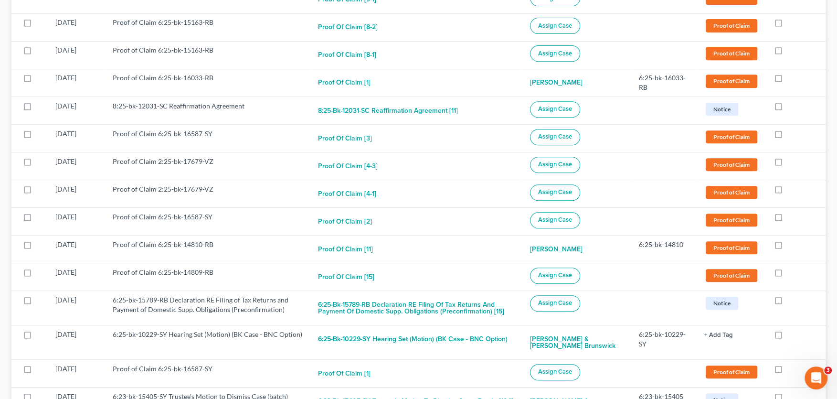 The image size is (837, 399). What do you see at coordinates (416, 308) in the screenshot?
I see `button: 6:25-bk-15789-RB Declaration RE Filing of Tax Returns and Payment of Domestic Supp. Obligations (...` at bounding box center [416, 308].